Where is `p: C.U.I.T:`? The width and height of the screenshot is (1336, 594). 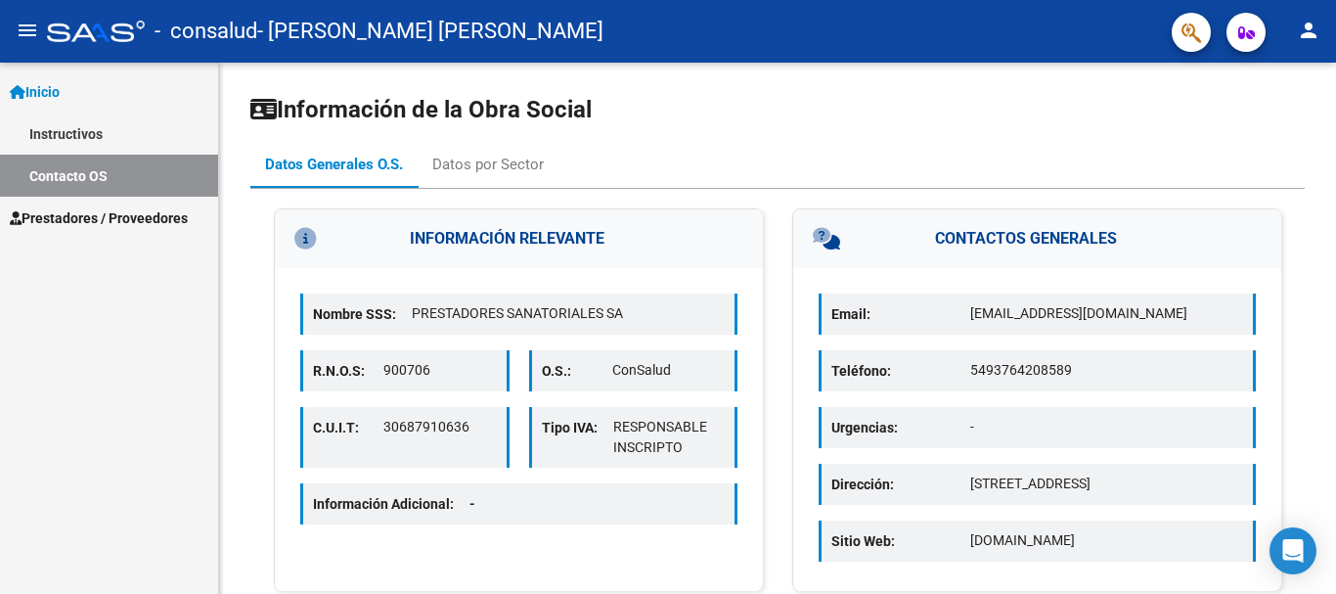
p: C.U.I.T: is located at coordinates (348, 427).